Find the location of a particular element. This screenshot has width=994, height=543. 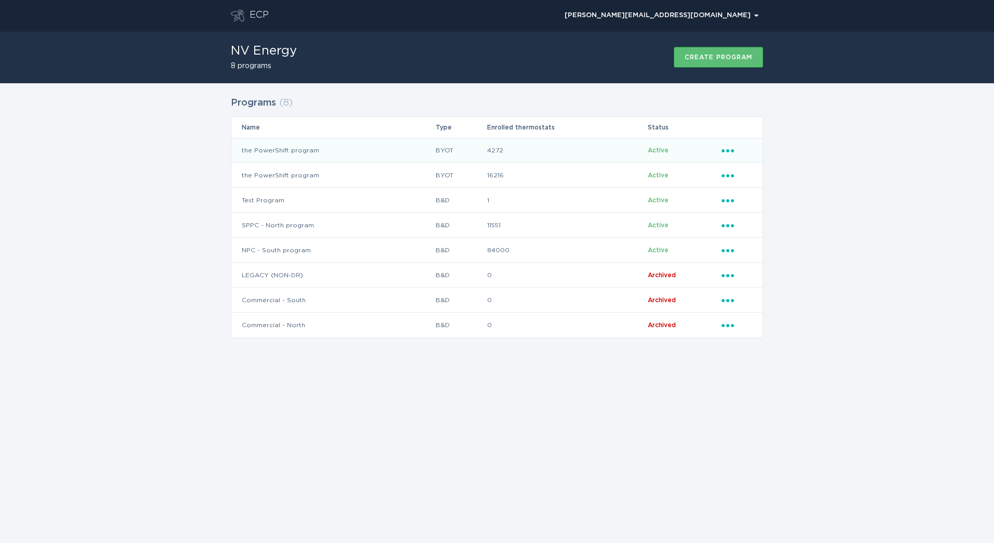

td: Commercial - South is located at coordinates (333, 300).